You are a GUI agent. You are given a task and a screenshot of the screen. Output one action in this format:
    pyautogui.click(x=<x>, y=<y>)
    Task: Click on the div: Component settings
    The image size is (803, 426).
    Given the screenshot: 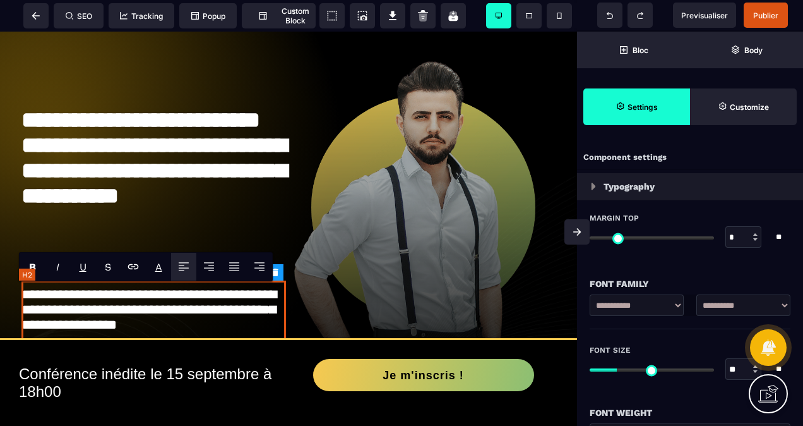 What is the action you would take?
    pyautogui.click(x=690, y=157)
    